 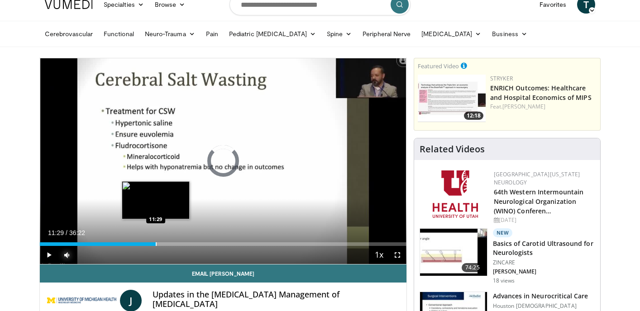 I want to click on video-js: Video Player, so click(x=223, y=162).